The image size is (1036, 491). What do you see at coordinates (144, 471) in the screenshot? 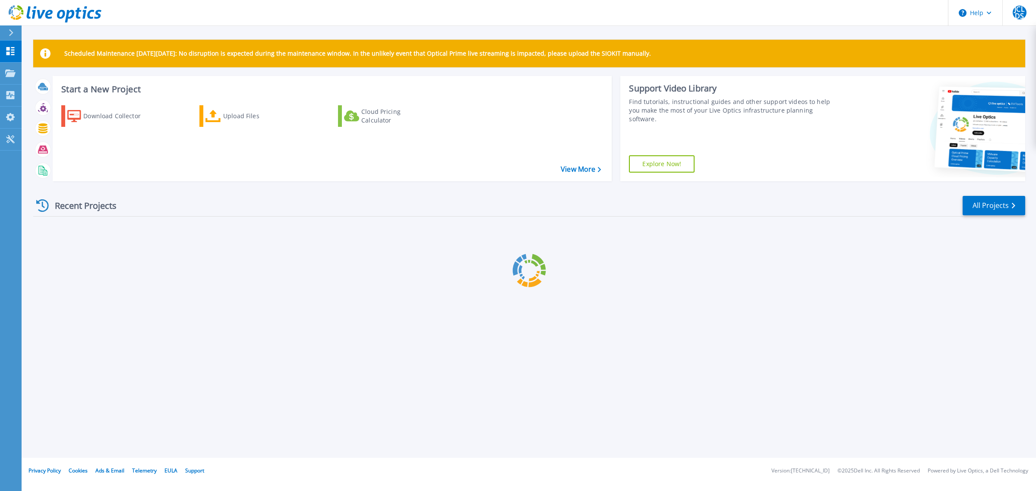
I see `a: Telemetry` at bounding box center [144, 471].